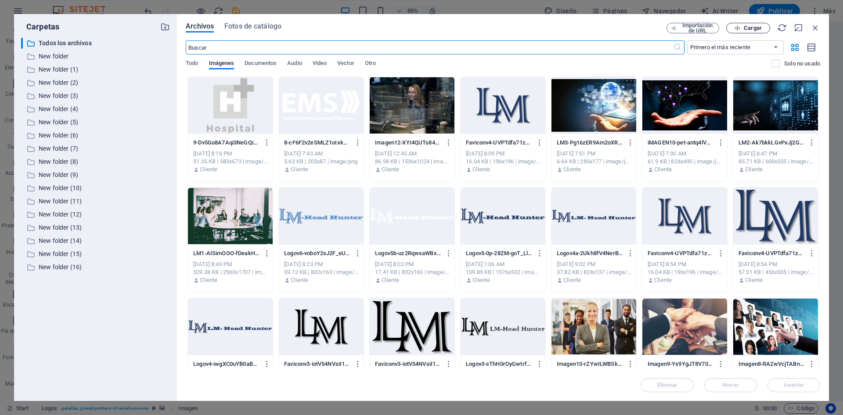 Image resolution: width=843 pixels, height=415 pixels. Describe the element at coordinates (95, 267) in the screenshot. I see `div: New folder (16)` at that location.